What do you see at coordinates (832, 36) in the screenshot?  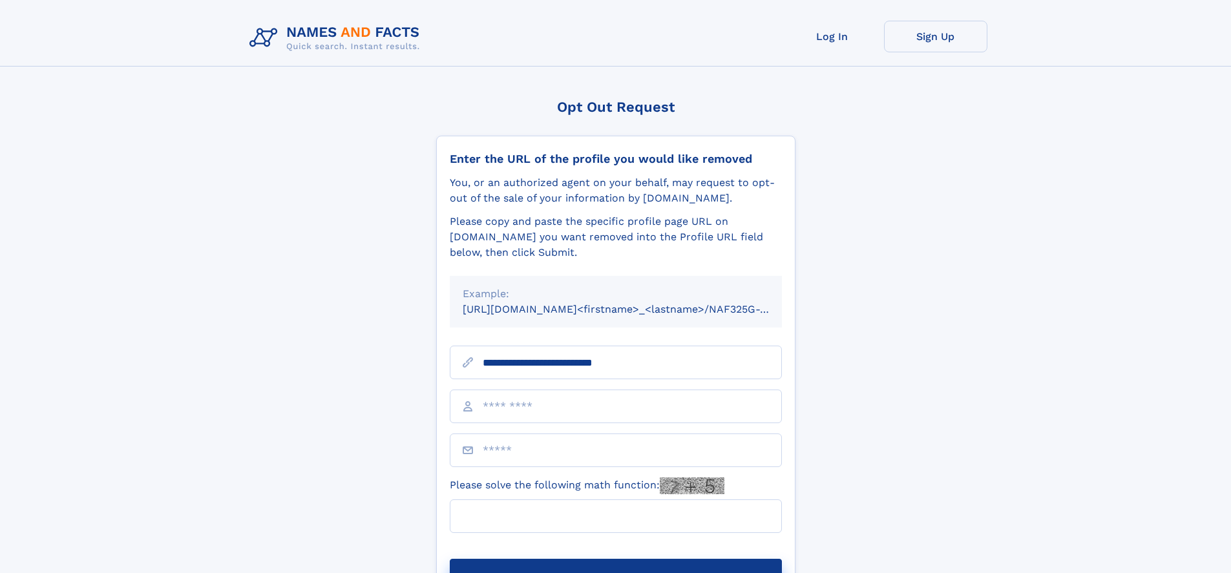 I see `a: Log In` at bounding box center [832, 36].